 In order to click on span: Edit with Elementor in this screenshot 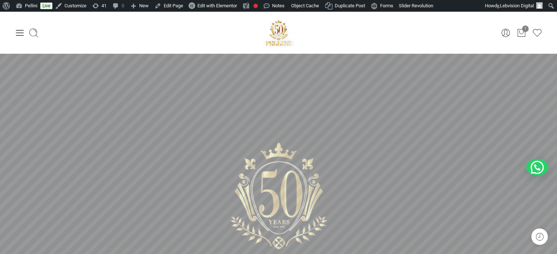, I will do `click(217, 5)`.